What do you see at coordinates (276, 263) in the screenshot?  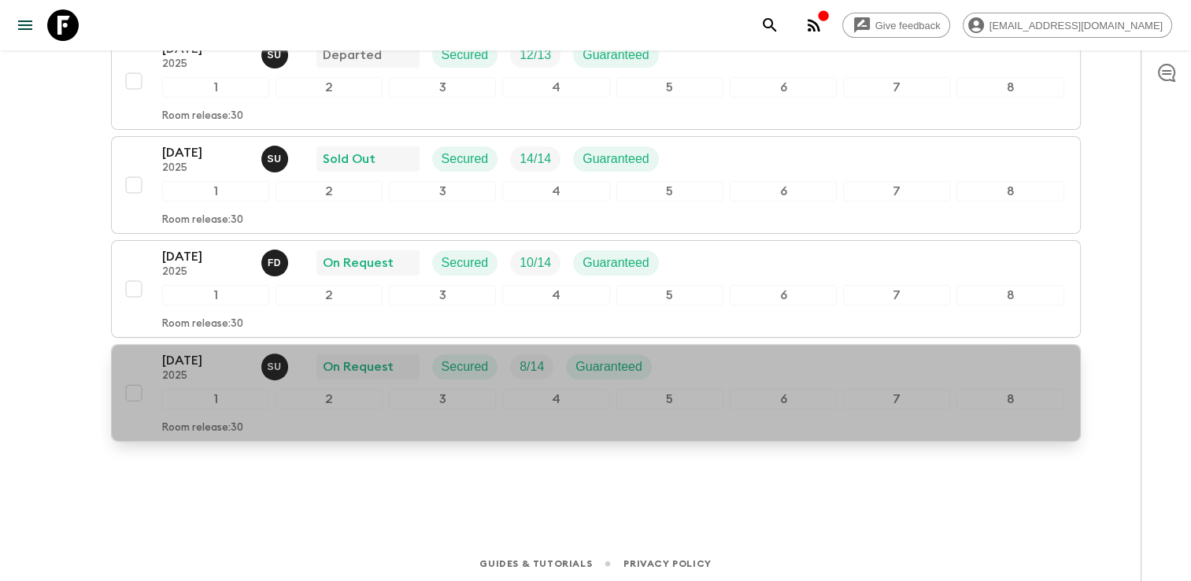 I see `button: FD` at bounding box center [276, 263].